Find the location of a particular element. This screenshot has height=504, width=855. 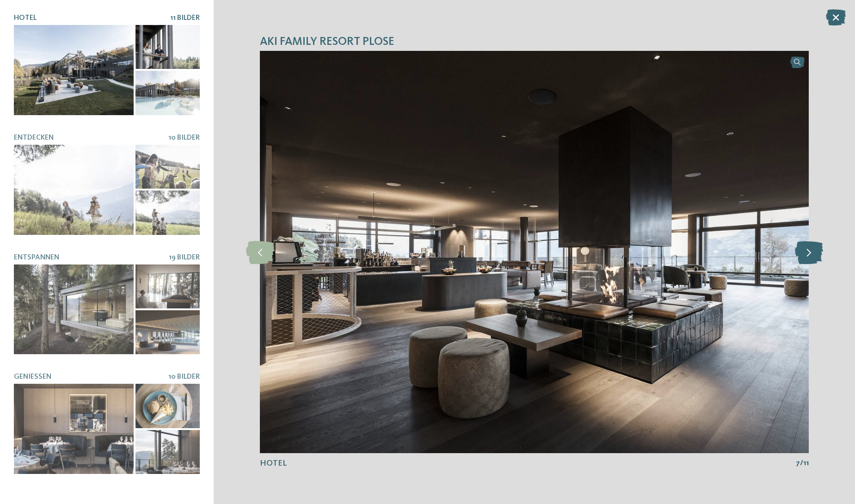

span: Entspannen is located at coordinates (37, 258).